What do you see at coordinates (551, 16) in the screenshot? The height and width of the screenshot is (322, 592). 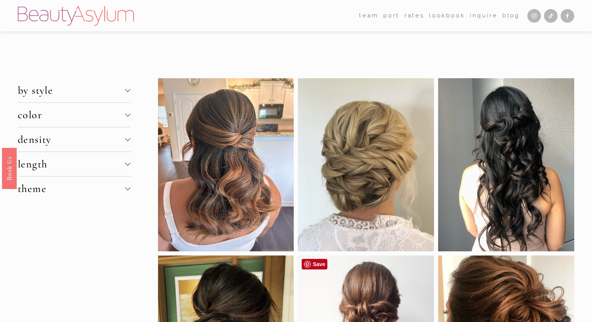 I see `a: TikTok` at bounding box center [551, 16].